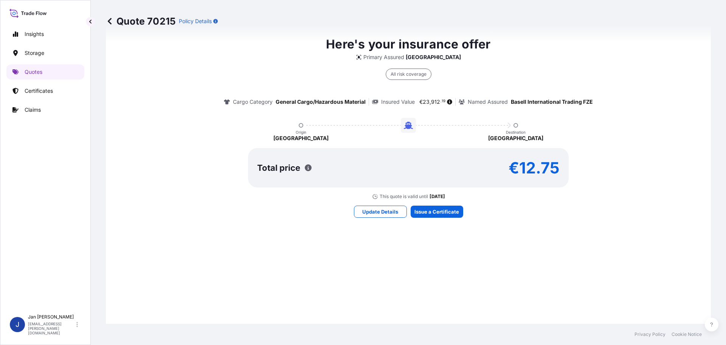 The width and height of the screenshot is (726, 345). Describe the element at coordinates (321, 102) in the screenshot. I see `p: General Cargo/Hazardous Material` at that location.